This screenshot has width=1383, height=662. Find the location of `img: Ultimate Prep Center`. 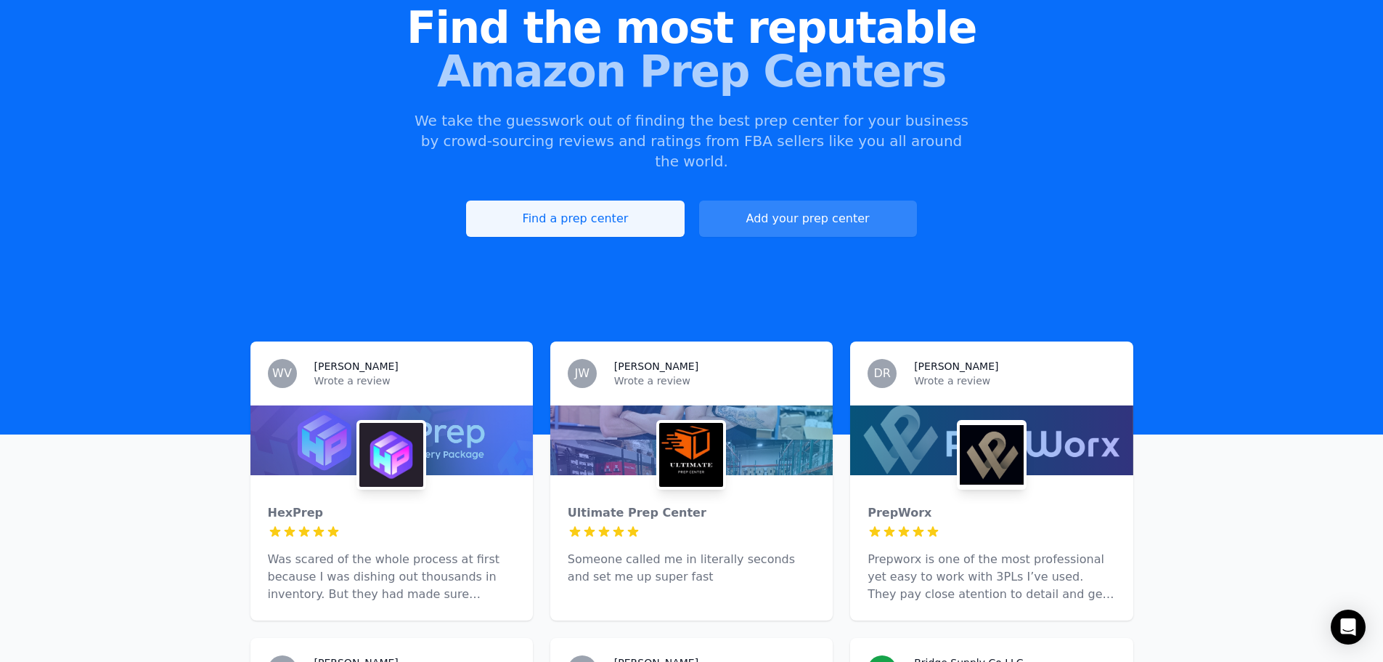

img: Ultimate Prep Center is located at coordinates (691, 455).